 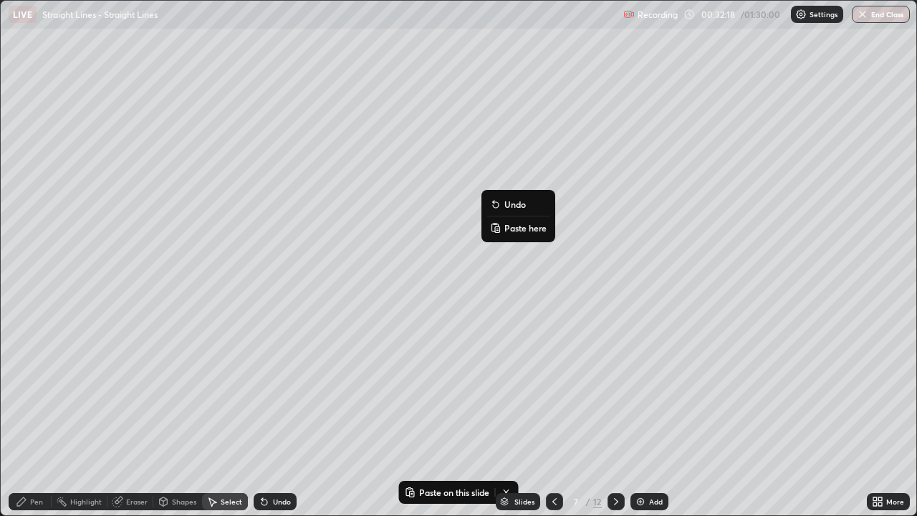 I want to click on p: Paste here, so click(x=525, y=228).